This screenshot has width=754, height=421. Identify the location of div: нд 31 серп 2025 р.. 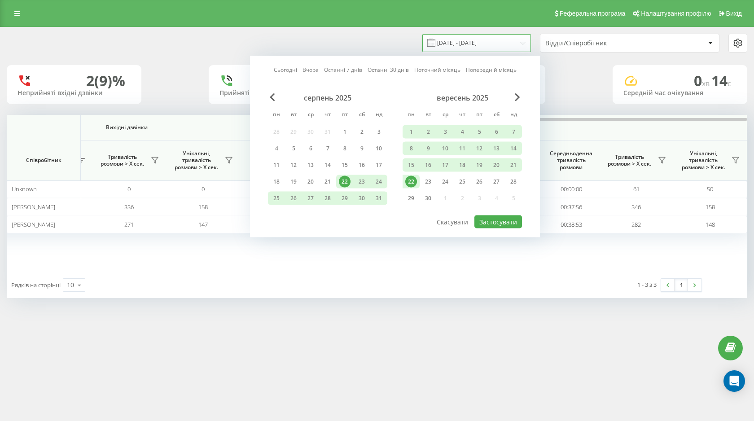
(379, 198).